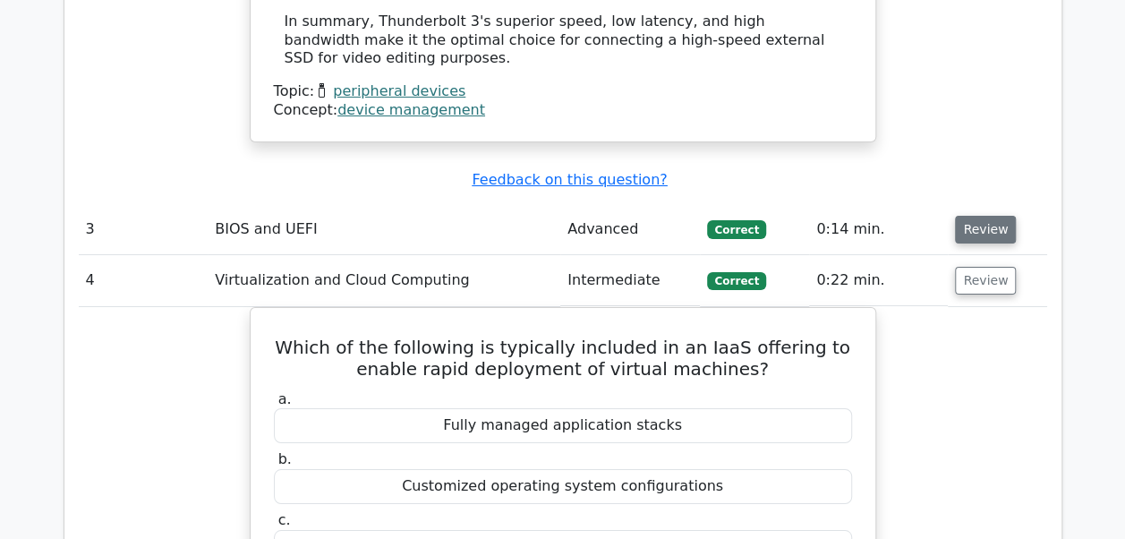 Image resolution: width=1125 pixels, height=539 pixels. I want to click on div: Customized operating system configurations, so click(563, 486).